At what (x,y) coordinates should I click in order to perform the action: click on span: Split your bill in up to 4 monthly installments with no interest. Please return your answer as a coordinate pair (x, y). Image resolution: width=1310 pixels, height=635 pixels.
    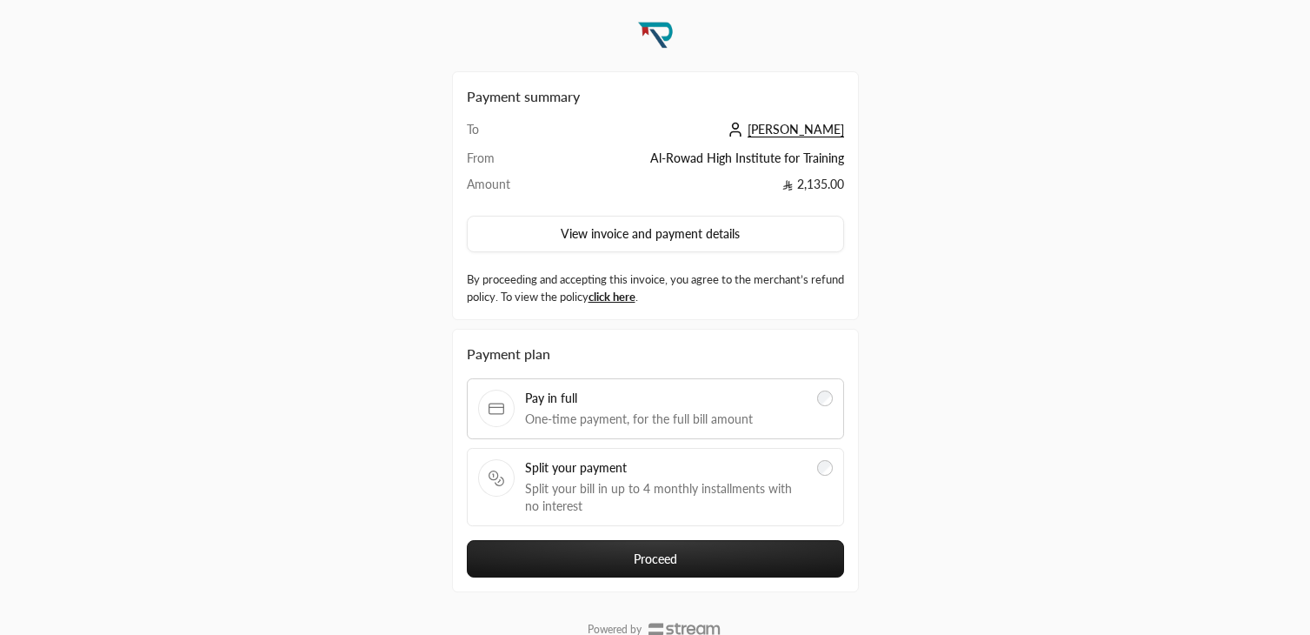
    Looking at the image, I should click on (666, 497).